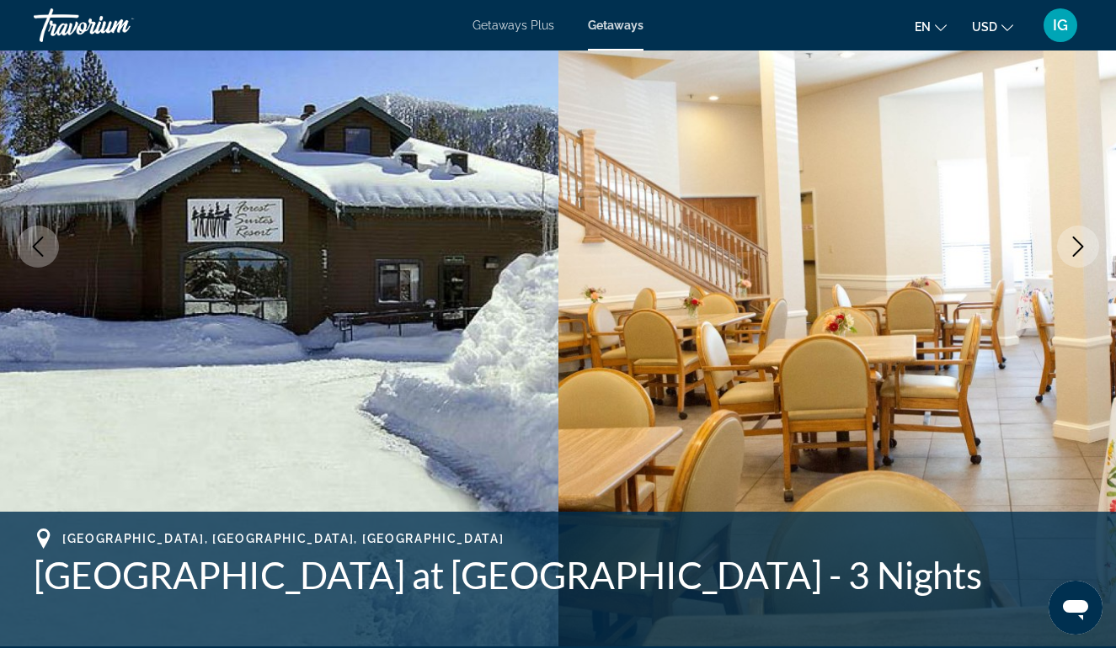 The width and height of the screenshot is (1116, 648). Describe the element at coordinates (931, 26) in the screenshot. I see `button: Change language` at that location.